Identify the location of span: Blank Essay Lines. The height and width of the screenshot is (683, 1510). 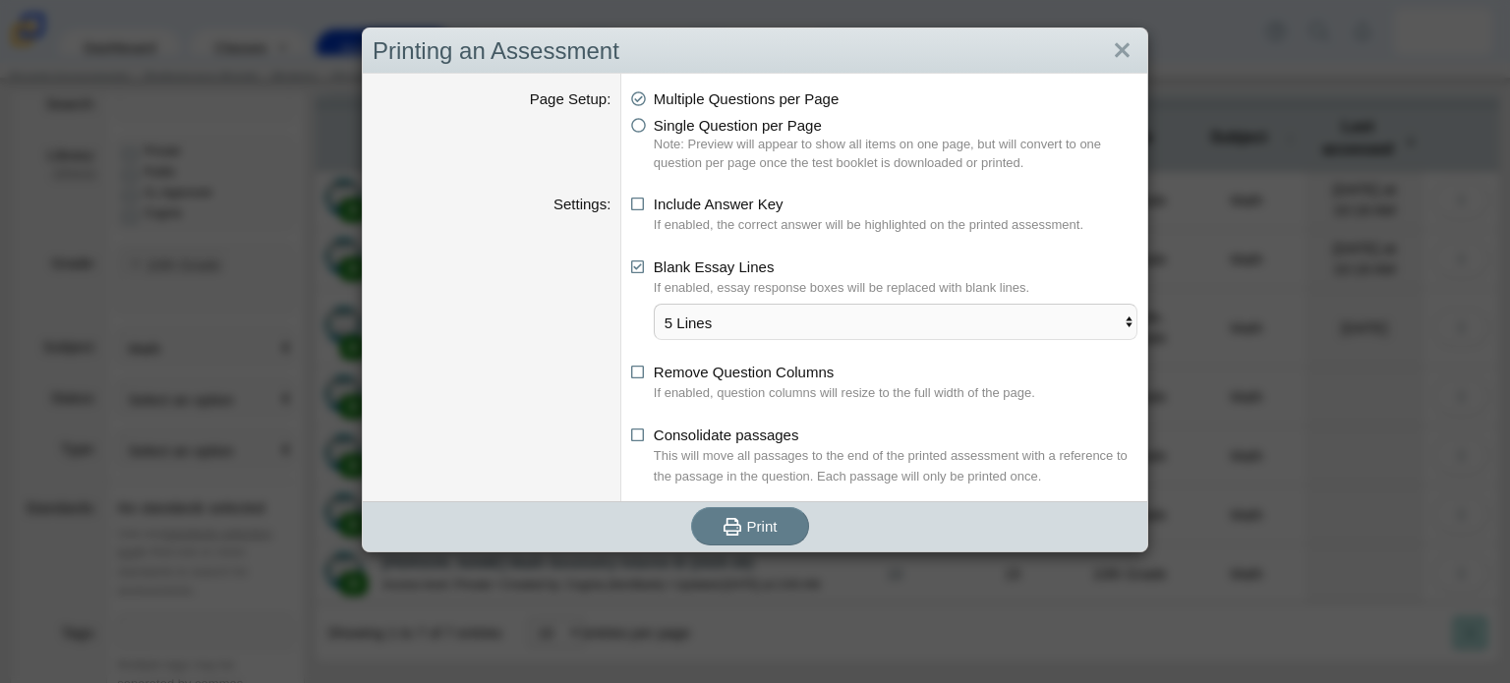
(714, 266).